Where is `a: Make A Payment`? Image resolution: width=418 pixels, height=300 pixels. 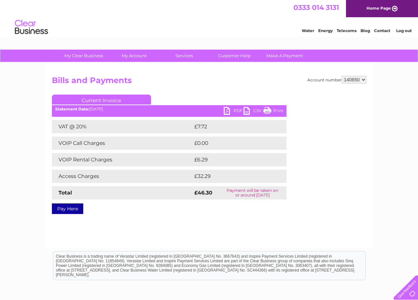
a: Make A Payment is located at coordinates (284, 55).